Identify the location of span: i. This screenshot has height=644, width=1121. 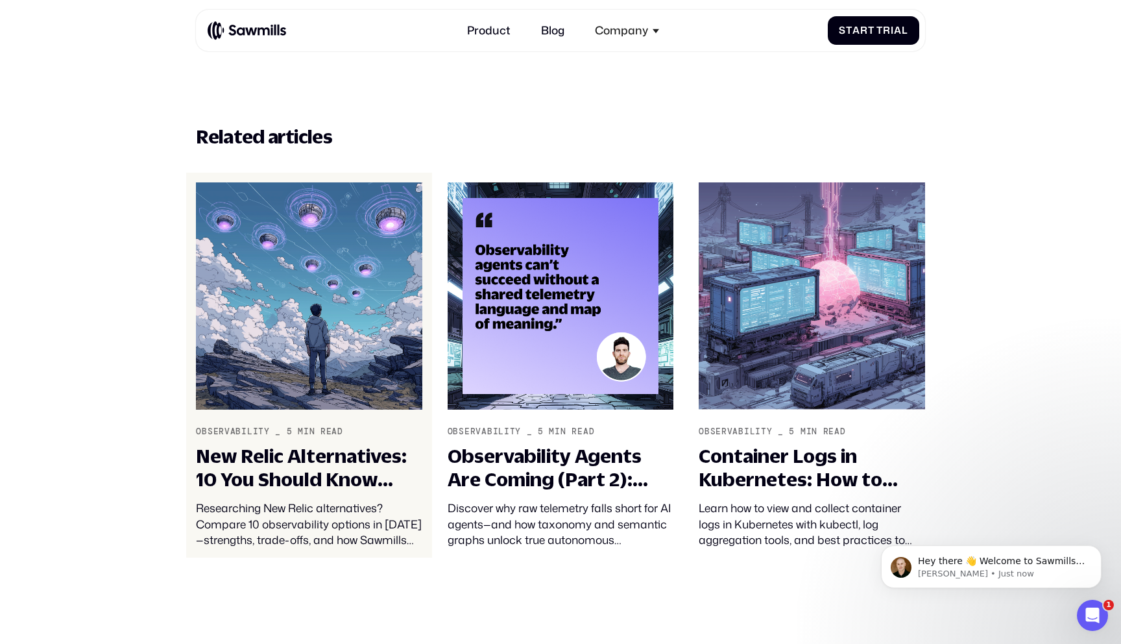
(892, 30).